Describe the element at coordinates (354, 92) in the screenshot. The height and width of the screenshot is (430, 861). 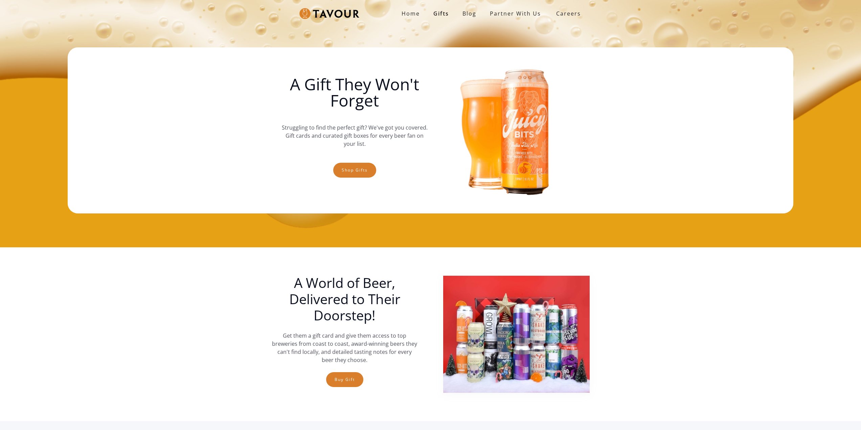
I see `h1: A Gift They Won't Forget` at that location.